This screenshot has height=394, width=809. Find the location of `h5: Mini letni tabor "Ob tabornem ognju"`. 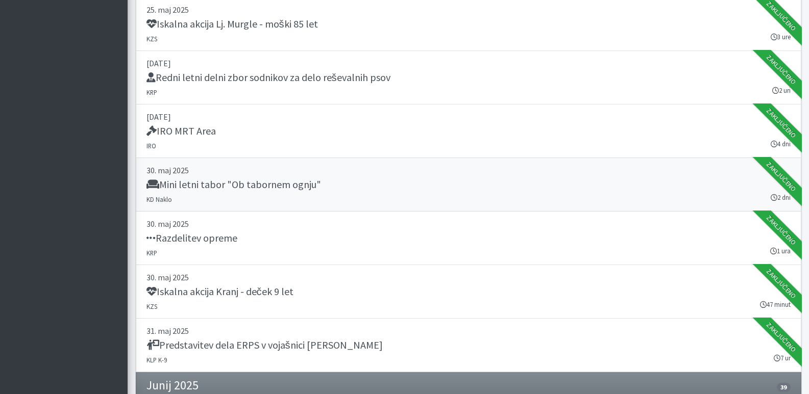

h5: Mini letni tabor "Ob tabornem ognju" is located at coordinates (234, 185).